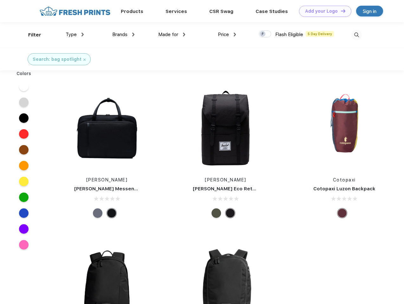 The image size is (404, 304). Describe the element at coordinates (344, 180) in the screenshot. I see `a: Cotopaxi` at that location.